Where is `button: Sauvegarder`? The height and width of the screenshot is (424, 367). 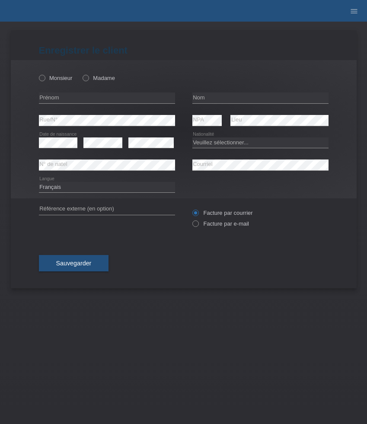
button: Sauvegarder is located at coordinates (74, 263).